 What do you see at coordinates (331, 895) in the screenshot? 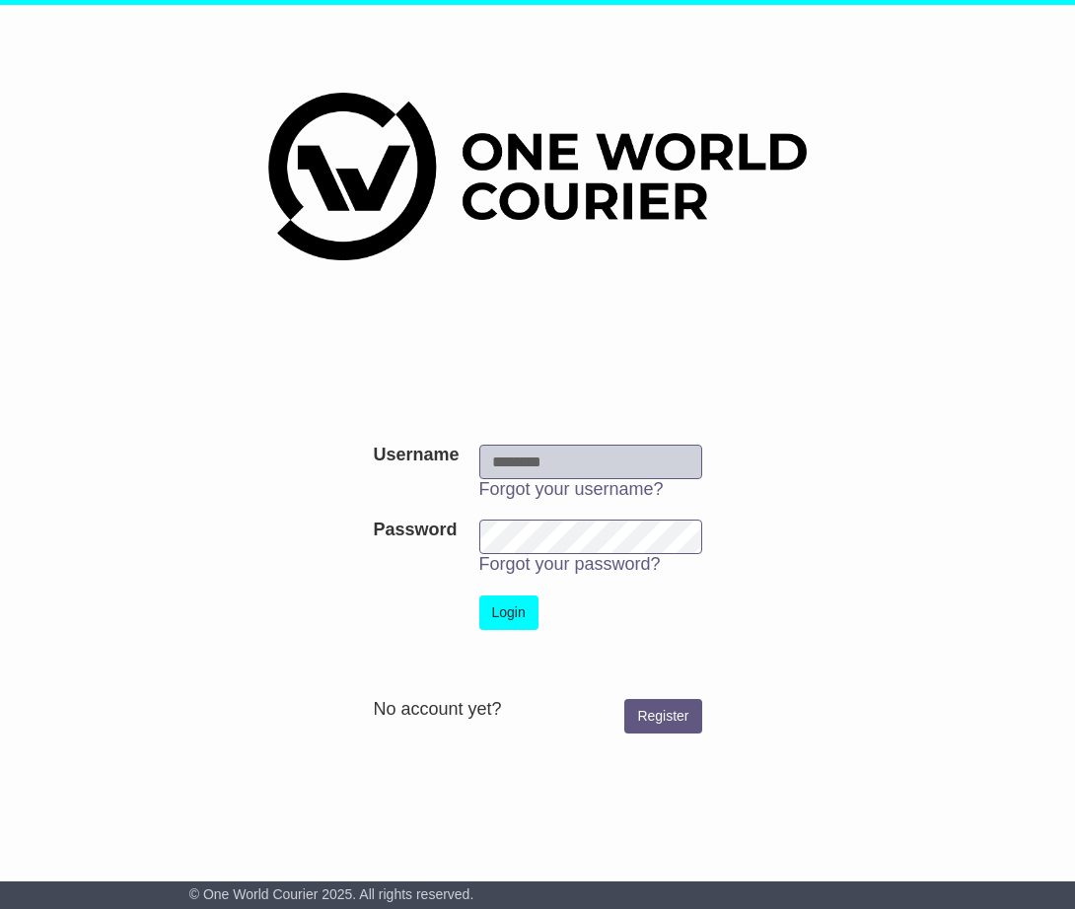
I see `span: © One World Courier 2025. All rights reserved.` at bounding box center [331, 895].